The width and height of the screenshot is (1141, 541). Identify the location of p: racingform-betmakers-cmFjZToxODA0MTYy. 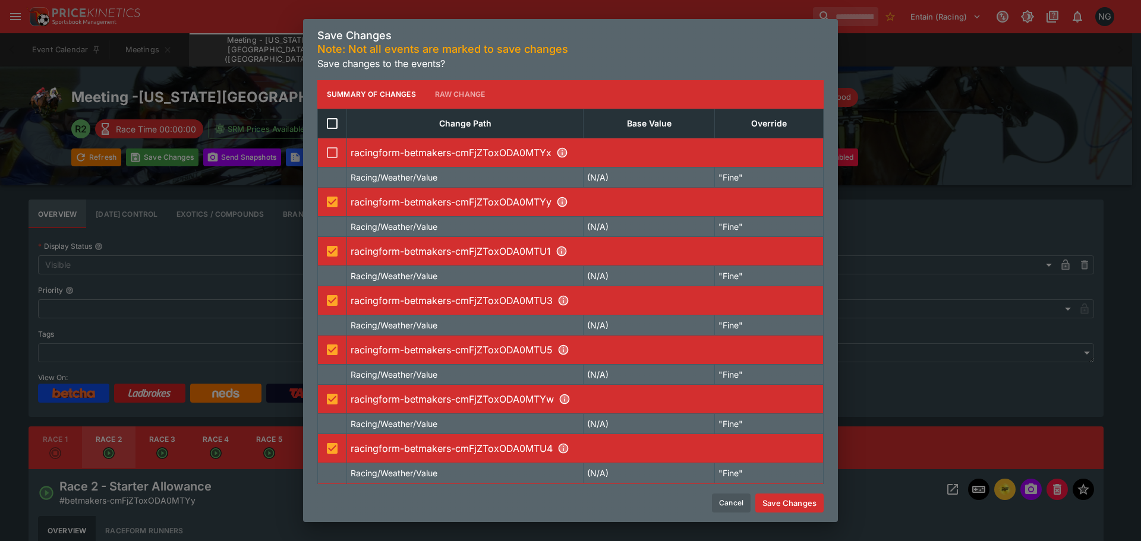
(585, 202).